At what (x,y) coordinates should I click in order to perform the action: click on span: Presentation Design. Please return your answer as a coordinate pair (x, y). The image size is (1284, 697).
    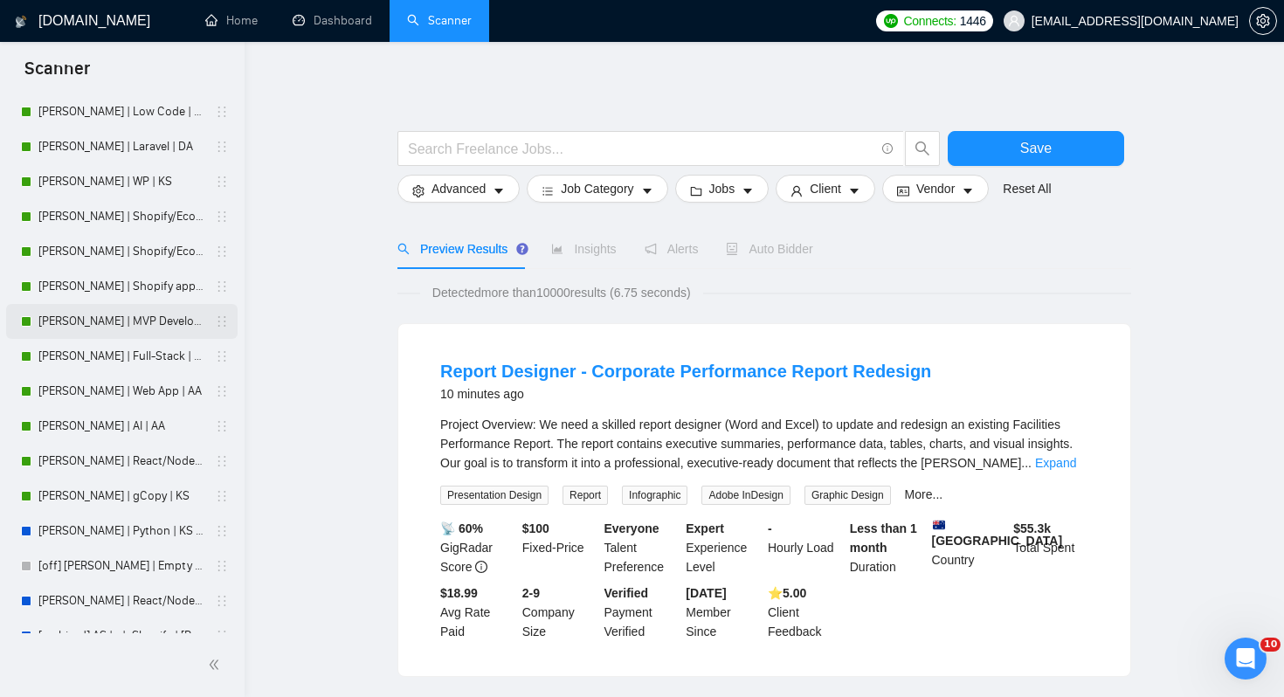
    Looking at the image, I should click on (495, 495).